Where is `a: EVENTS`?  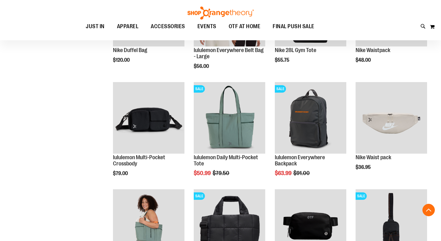
a: EVENTS is located at coordinates (207, 27).